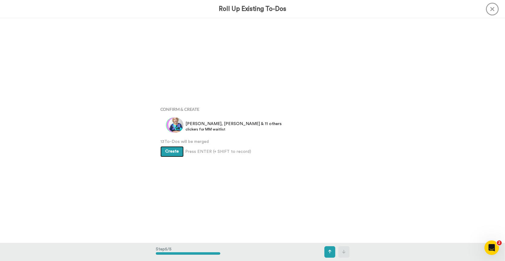 This screenshot has width=505, height=261. I want to click on span: Press ENTER (+ SHIFT to record), so click(218, 152).